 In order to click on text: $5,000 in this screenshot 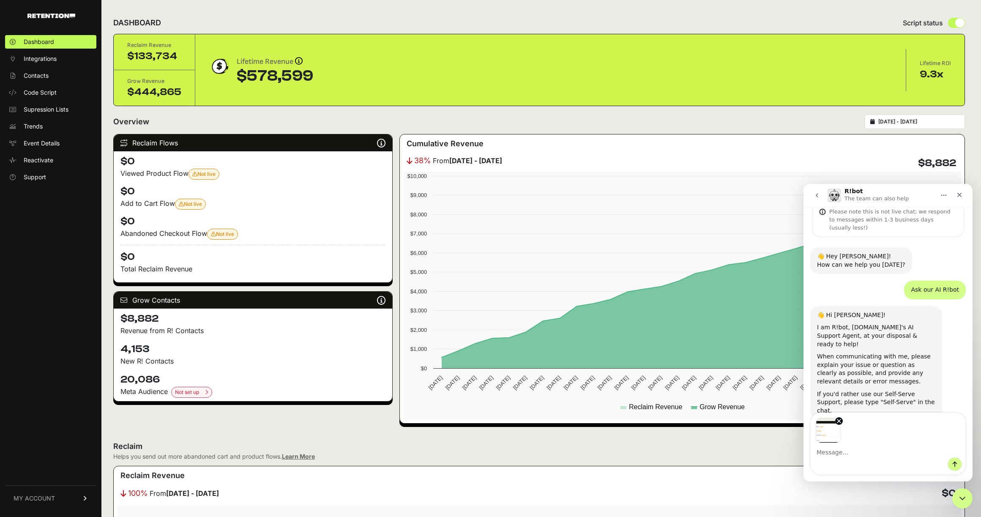, I will do `click(418, 272)`.